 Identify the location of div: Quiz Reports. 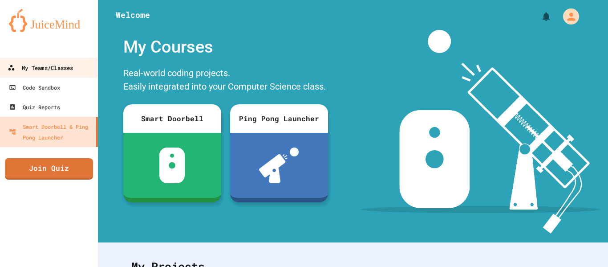
(34, 107).